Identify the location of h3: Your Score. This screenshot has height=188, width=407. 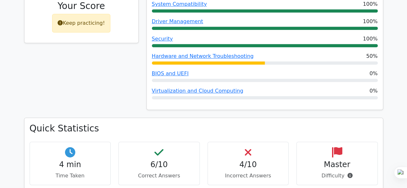
(81, 6).